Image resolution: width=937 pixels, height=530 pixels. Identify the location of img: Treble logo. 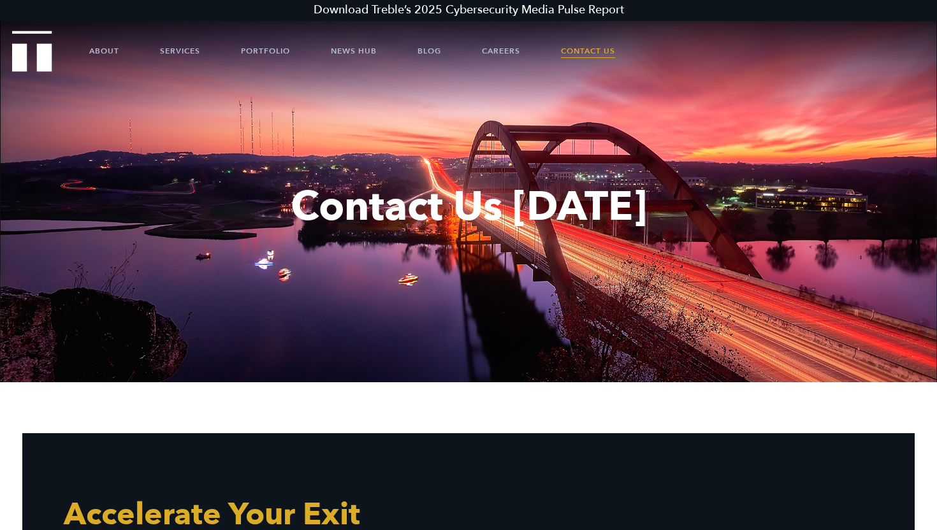
(32, 51).